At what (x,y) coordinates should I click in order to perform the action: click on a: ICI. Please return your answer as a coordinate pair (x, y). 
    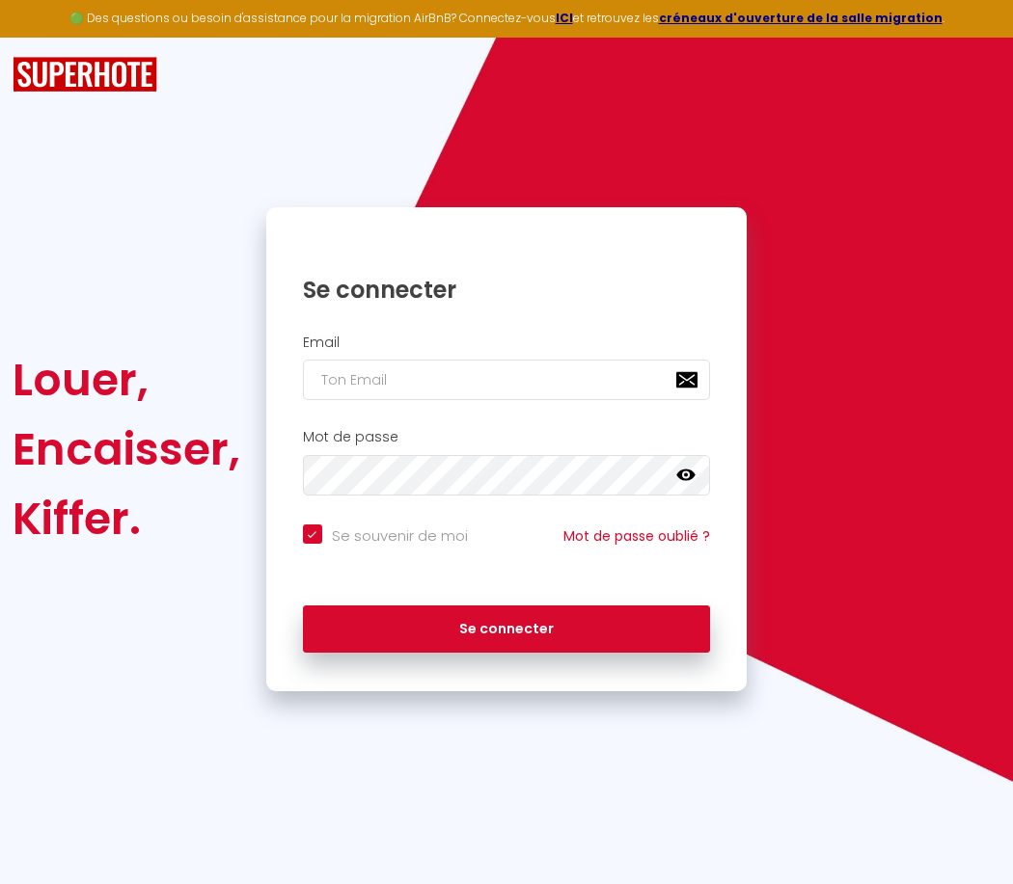
    Looking at the image, I should click on (564, 17).